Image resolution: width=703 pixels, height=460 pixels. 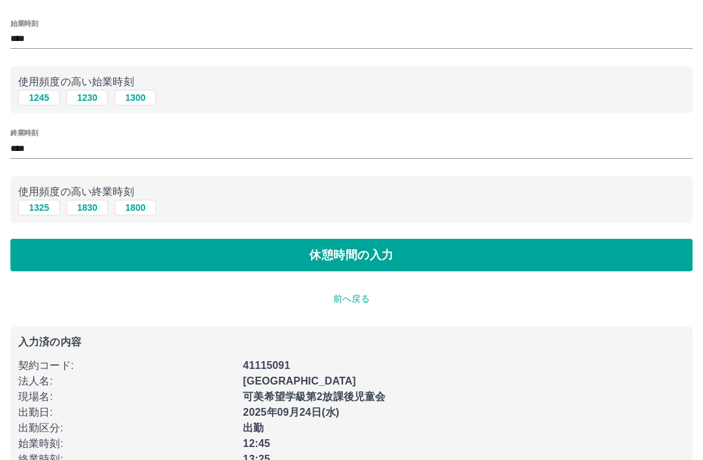 I want to click on button: 1300, so click(x=135, y=98).